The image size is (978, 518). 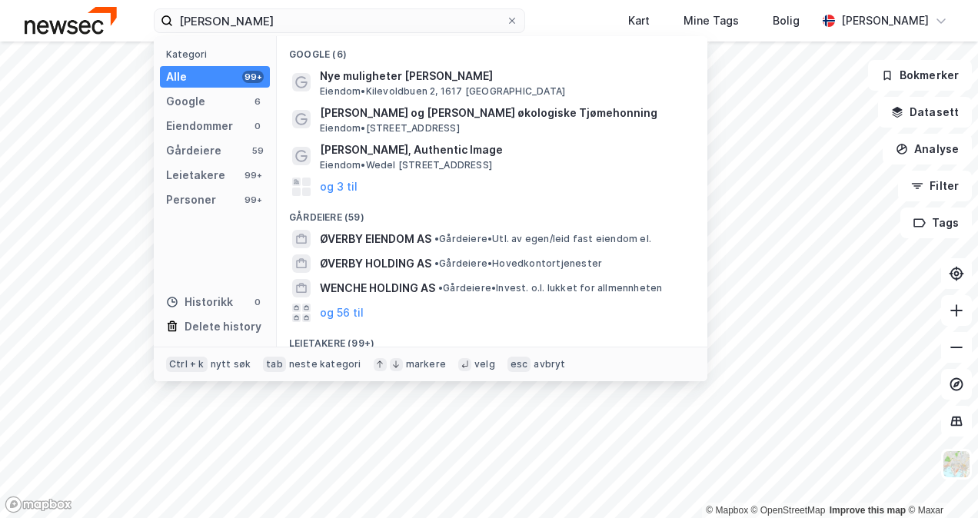 What do you see at coordinates (218, 54) in the screenshot?
I see `div: Kategori` at bounding box center [218, 54].